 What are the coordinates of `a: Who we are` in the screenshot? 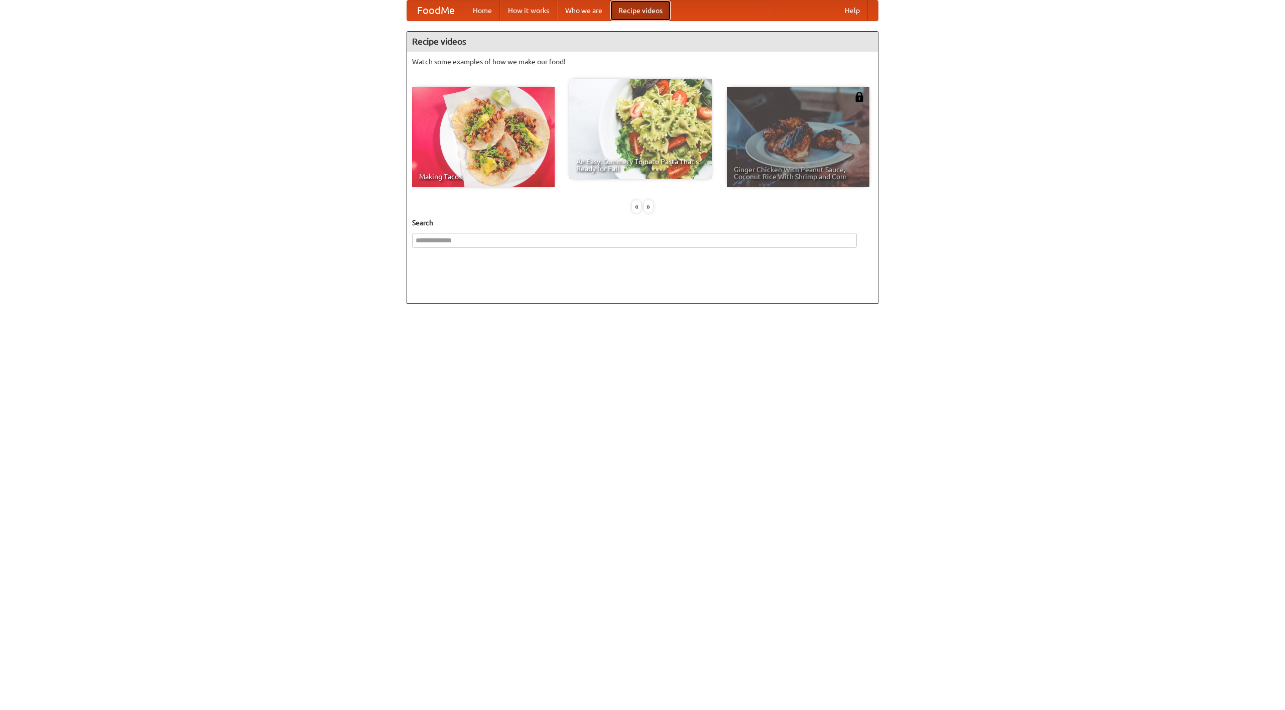 It's located at (584, 11).